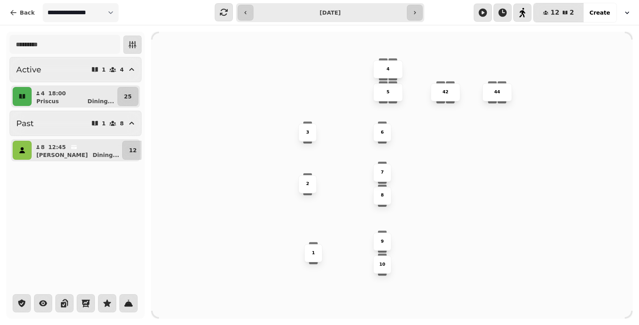 Image resolution: width=639 pixels, height=325 pixels. What do you see at coordinates (57, 93) in the screenshot?
I see `p: 18:00` at bounding box center [57, 93].